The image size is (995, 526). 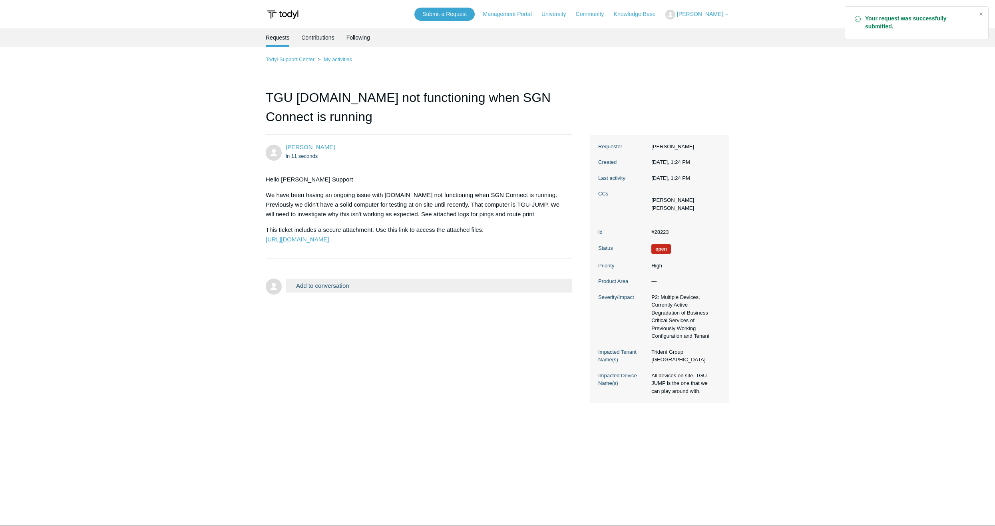 I want to click on li: Quentin Merricks, so click(x=673, y=208).